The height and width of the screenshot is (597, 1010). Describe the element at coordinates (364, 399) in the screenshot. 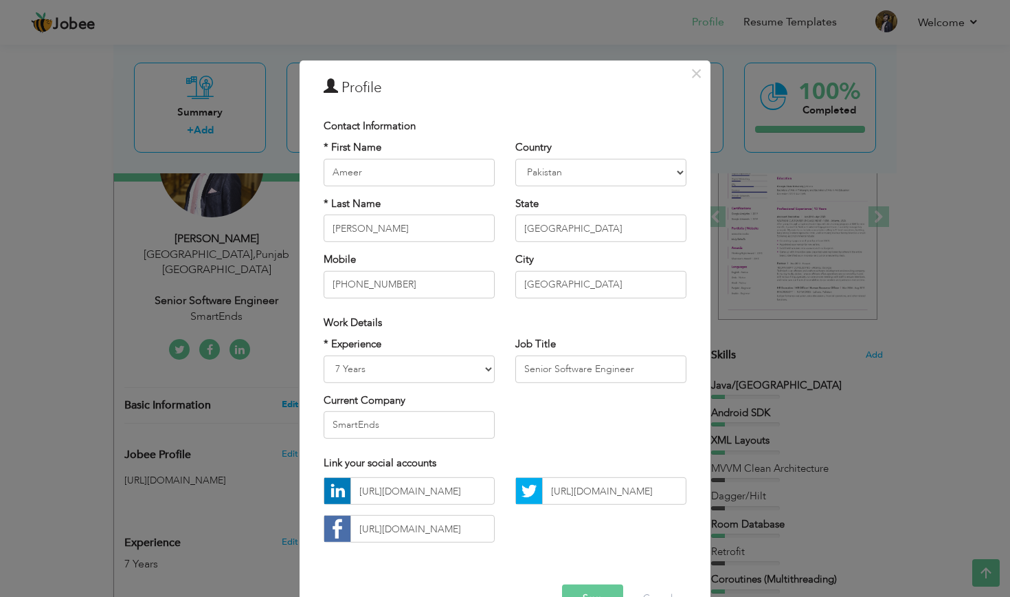

I see `label: Current Company` at that location.